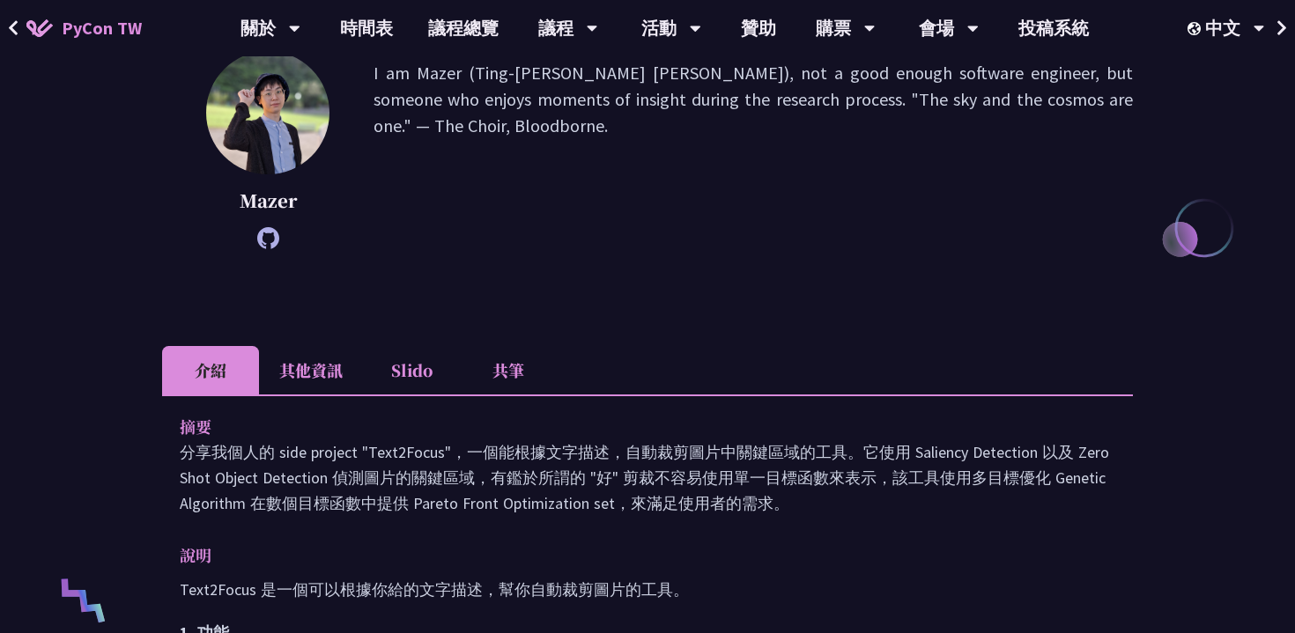 Image resolution: width=1295 pixels, height=633 pixels. What do you see at coordinates (210, 370) in the screenshot?
I see `li: 介紹` at bounding box center [210, 370].